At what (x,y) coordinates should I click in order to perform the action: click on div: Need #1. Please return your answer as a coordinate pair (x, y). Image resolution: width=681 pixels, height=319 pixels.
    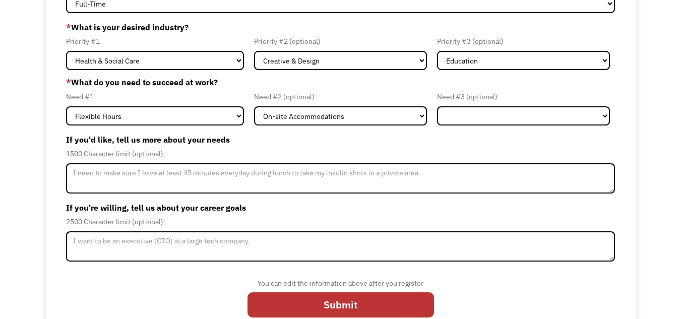
    Looking at the image, I should click on (155, 97).